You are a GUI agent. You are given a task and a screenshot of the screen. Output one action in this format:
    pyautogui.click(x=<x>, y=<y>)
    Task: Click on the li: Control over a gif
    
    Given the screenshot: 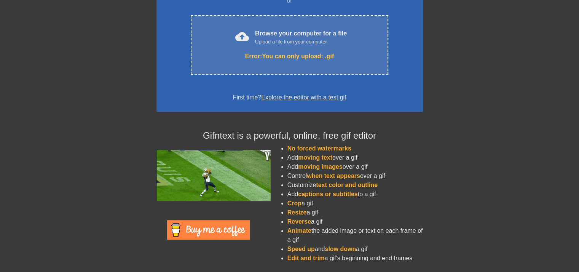 What is the action you would take?
    pyautogui.click(x=355, y=176)
    